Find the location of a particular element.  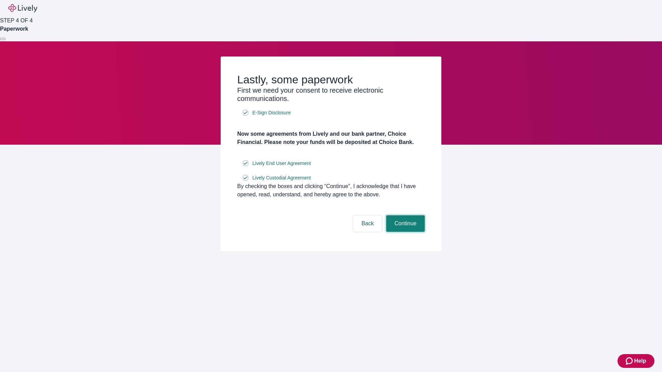

span: Help is located at coordinates (639, 361).